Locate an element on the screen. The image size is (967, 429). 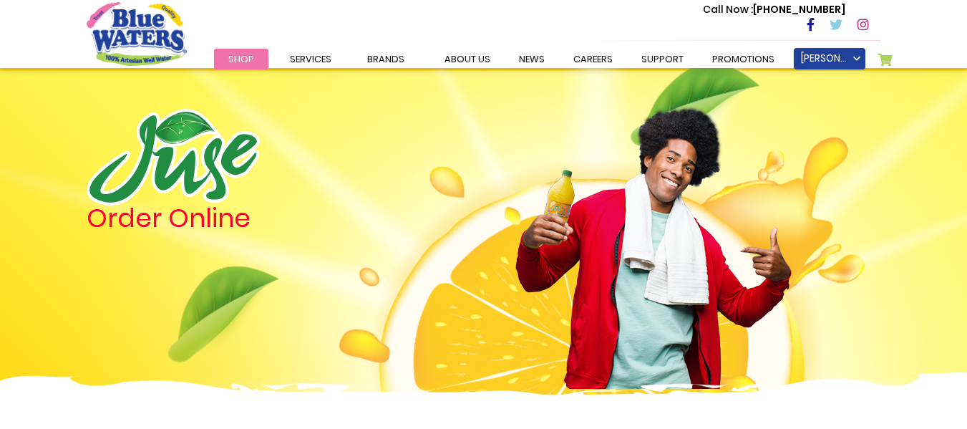
a: News is located at coordinates (532, 59).